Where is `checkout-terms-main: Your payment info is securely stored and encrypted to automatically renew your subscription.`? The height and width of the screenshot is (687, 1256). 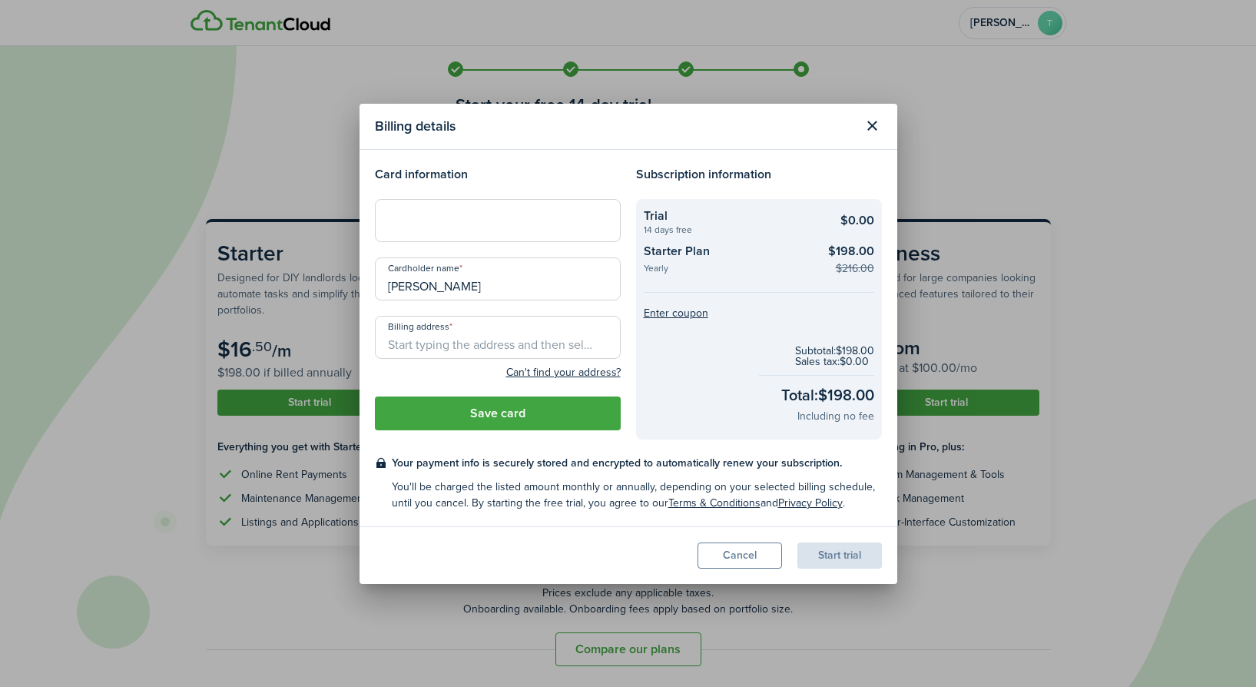 checkout-terms-main: Your payment info is securely stored and encrypted to automatically renew your subscription. is located at coordinates (637, 462).